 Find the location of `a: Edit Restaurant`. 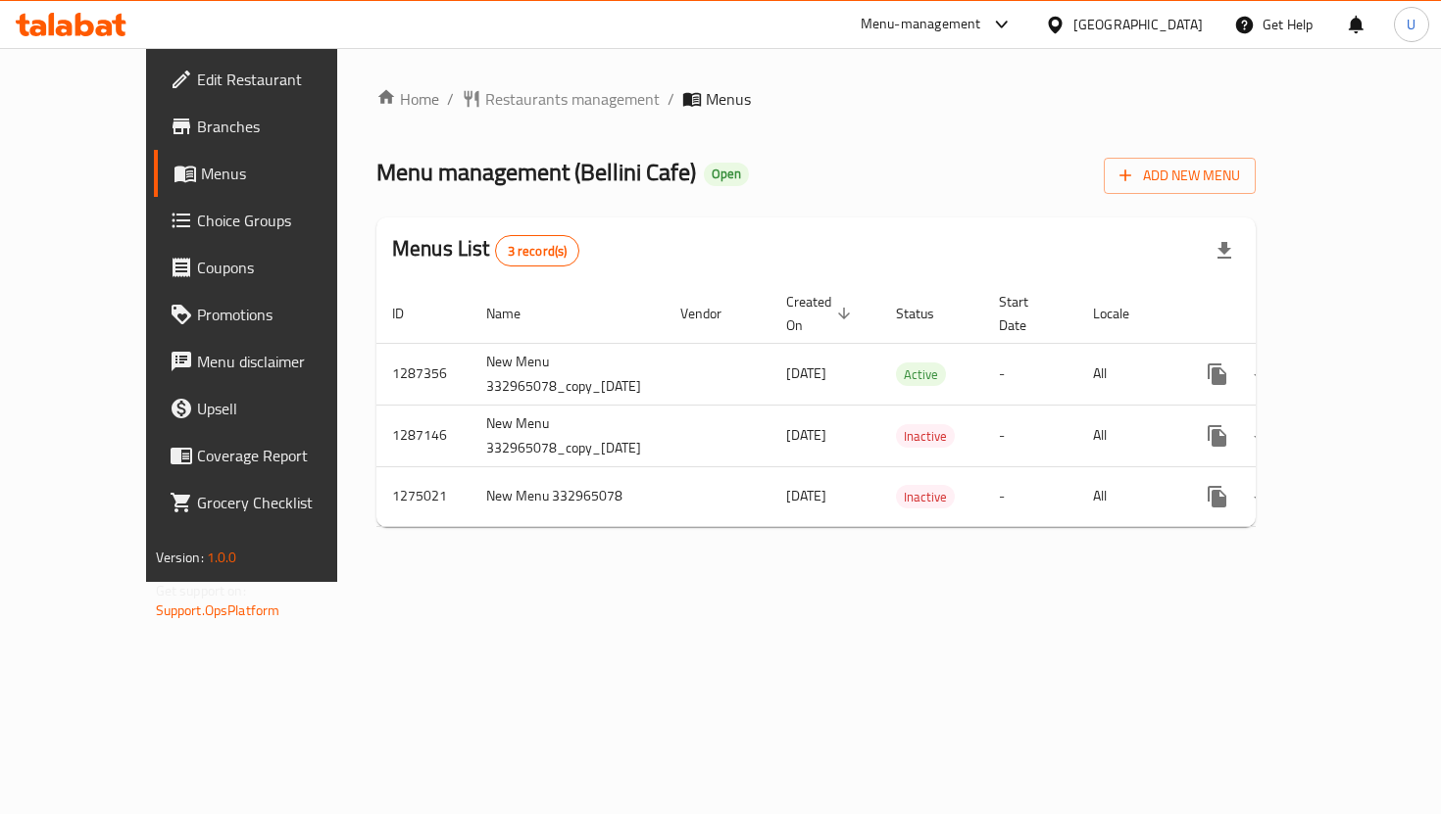

a: Edit Restaurant is located at coordinates (270, 79).